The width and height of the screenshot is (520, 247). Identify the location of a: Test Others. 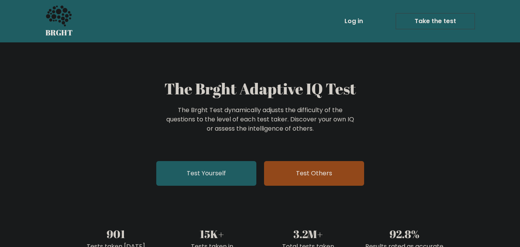
(314, 173).